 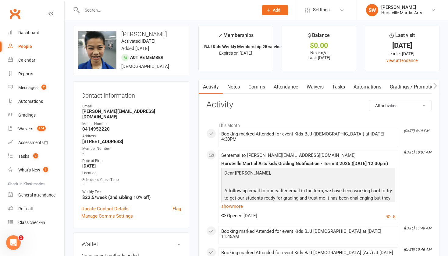 I want to click on div: Weekly Fee, so click(x=132, y=192).